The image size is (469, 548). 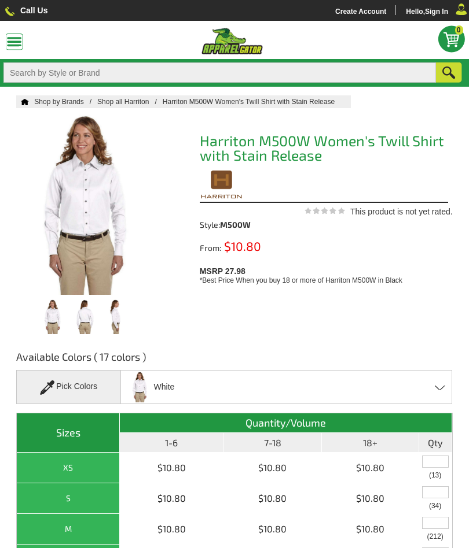 I want to click on span: *Best Price When you buy 18 or more of Harriton M500W in Black, so click(x=301, y=281).